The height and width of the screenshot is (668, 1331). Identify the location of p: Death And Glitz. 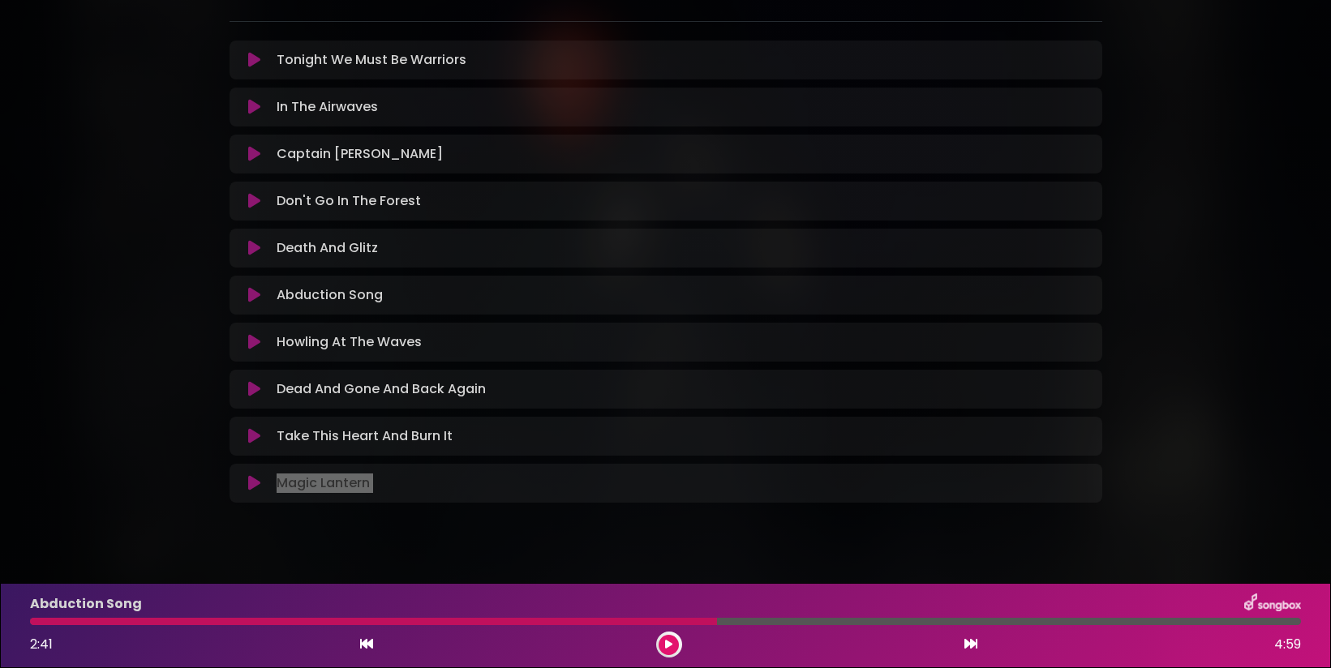
(327, 248).